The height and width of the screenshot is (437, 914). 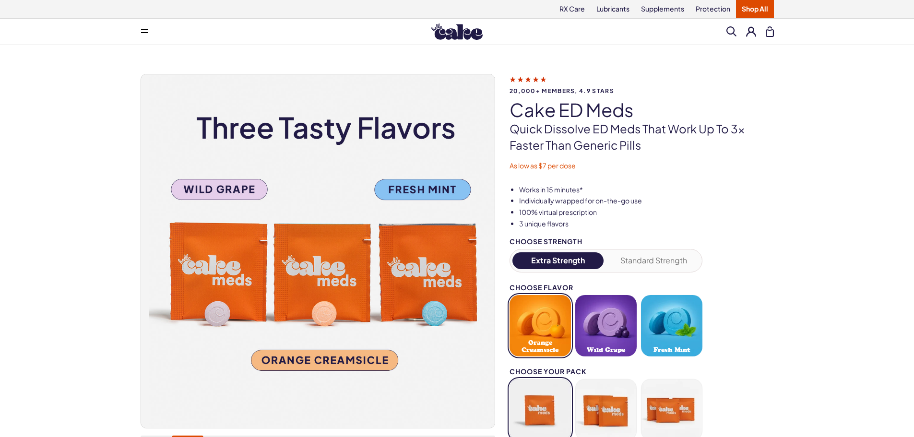 What do you see at coordinates (646, 224) in the screenshot?
I see `li: 3 unique flavors` at bounding box center [646, 224].